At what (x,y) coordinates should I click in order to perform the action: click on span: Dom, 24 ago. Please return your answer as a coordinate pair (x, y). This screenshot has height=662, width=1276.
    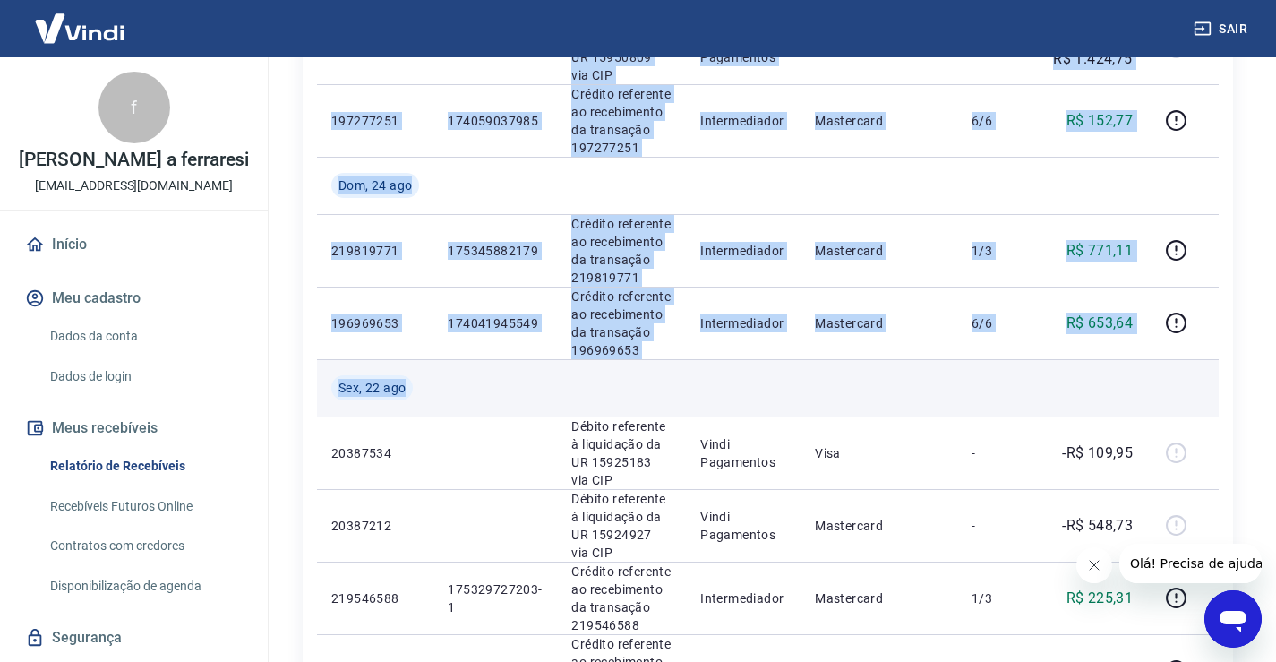
    Looking at the image, I should click on (375, 185).